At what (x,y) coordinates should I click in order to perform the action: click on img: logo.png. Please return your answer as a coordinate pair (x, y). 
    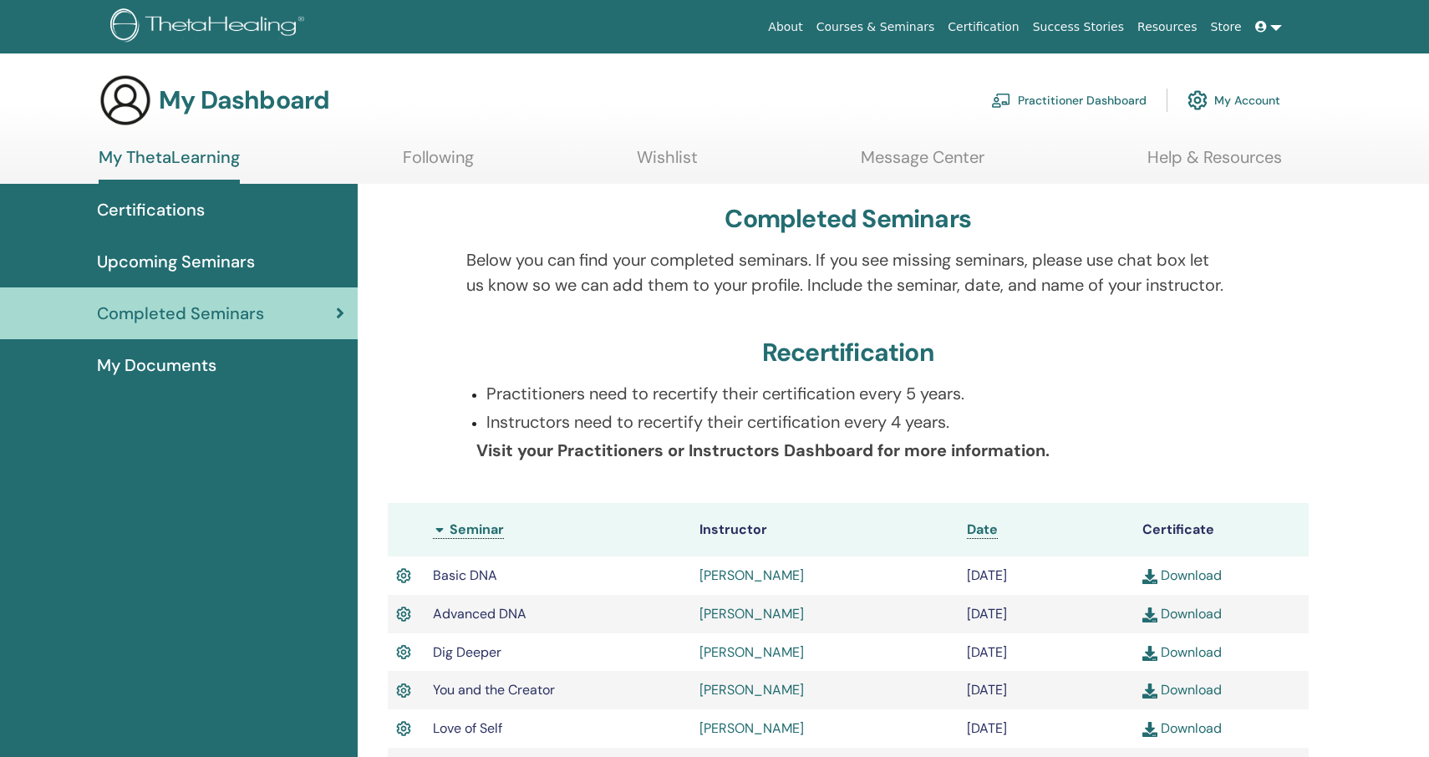
    Looking at the image, I should click on (210, 27).